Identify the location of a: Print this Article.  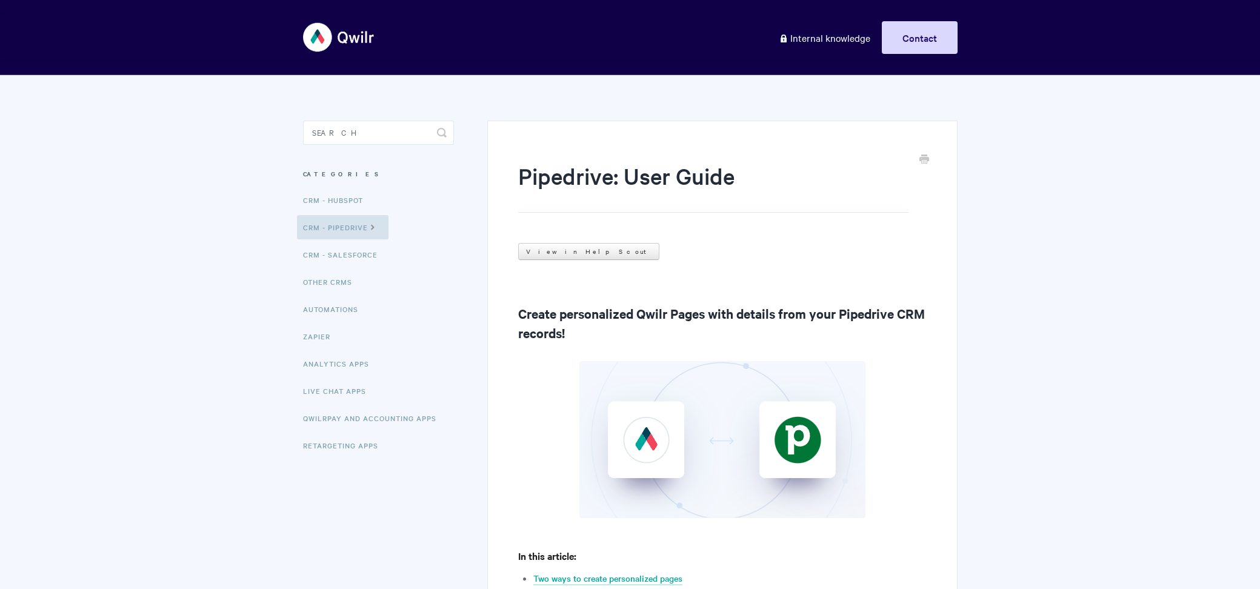
(924, 160).